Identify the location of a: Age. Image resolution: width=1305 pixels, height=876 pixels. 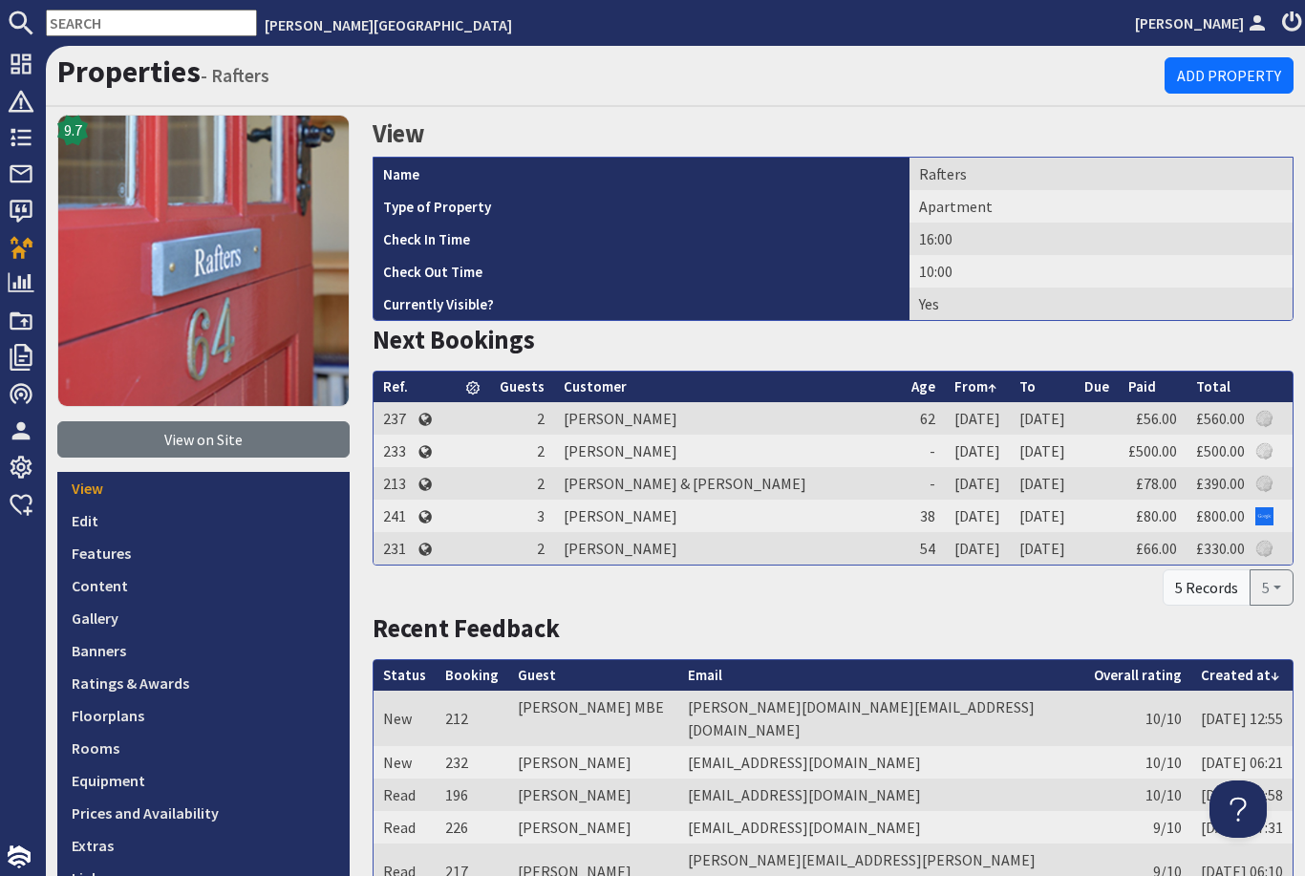
(923, 386).